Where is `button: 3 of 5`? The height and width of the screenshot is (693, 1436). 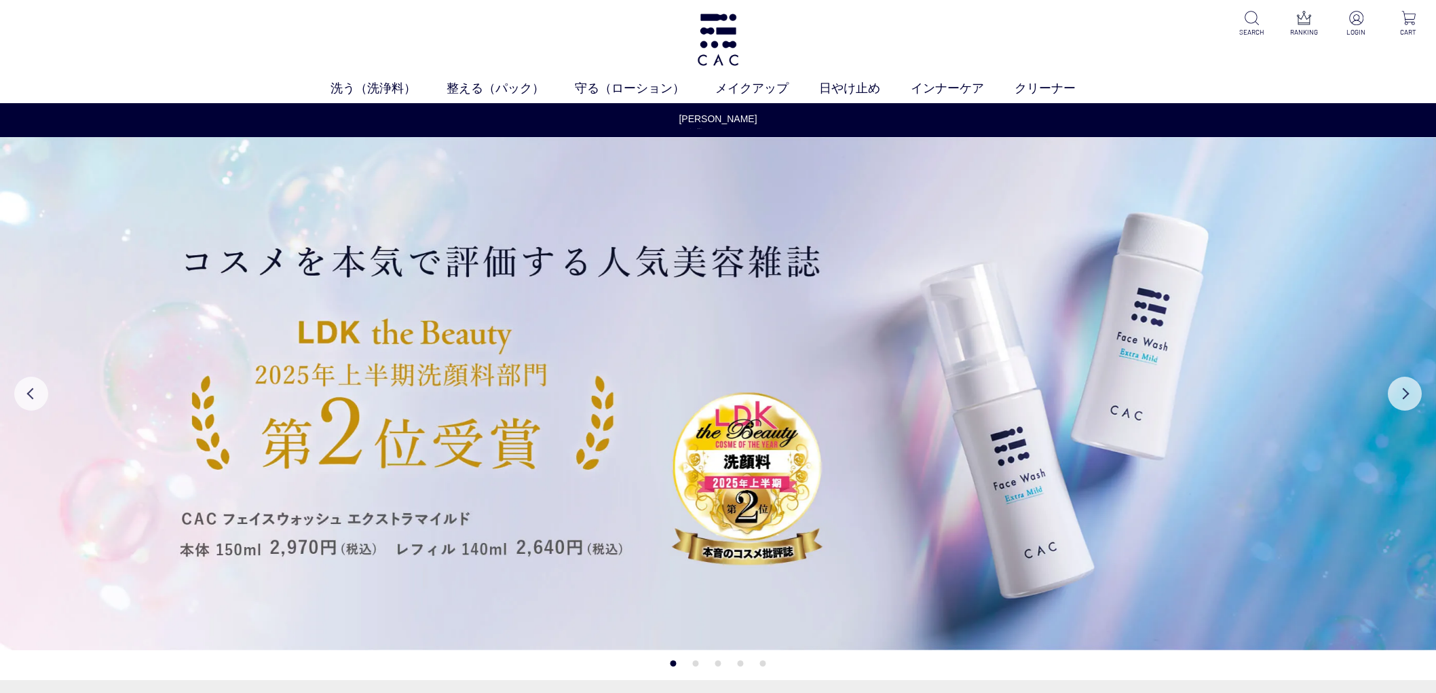 button: 3 of 5 is located at coordinates (718, 663).